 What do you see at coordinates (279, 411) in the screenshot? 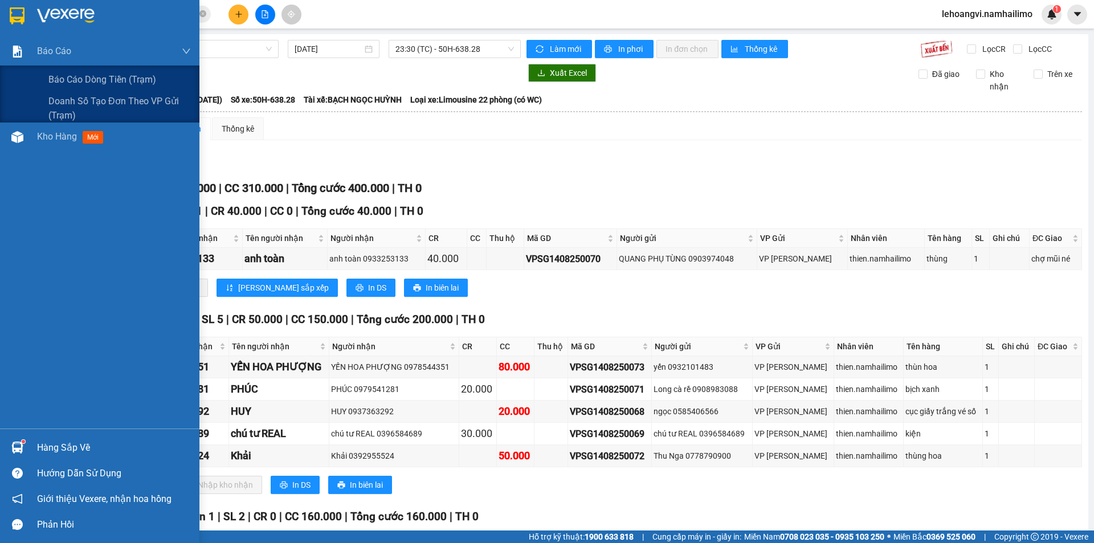
I see `div: HUY` at bounding box center [279, 411].